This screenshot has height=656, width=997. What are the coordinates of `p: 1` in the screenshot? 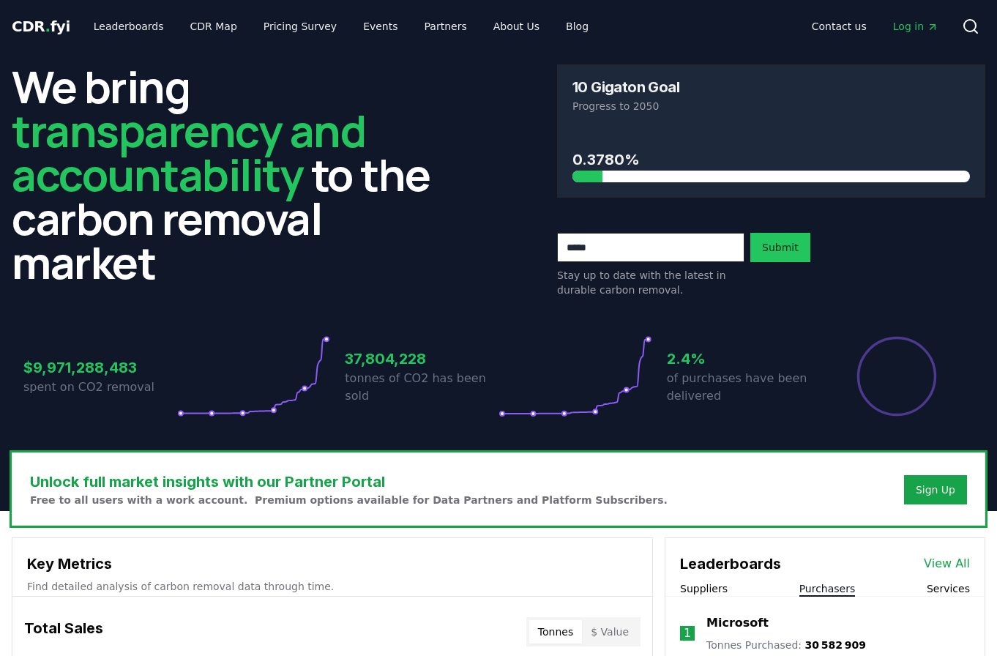 It's located at (687, 633).